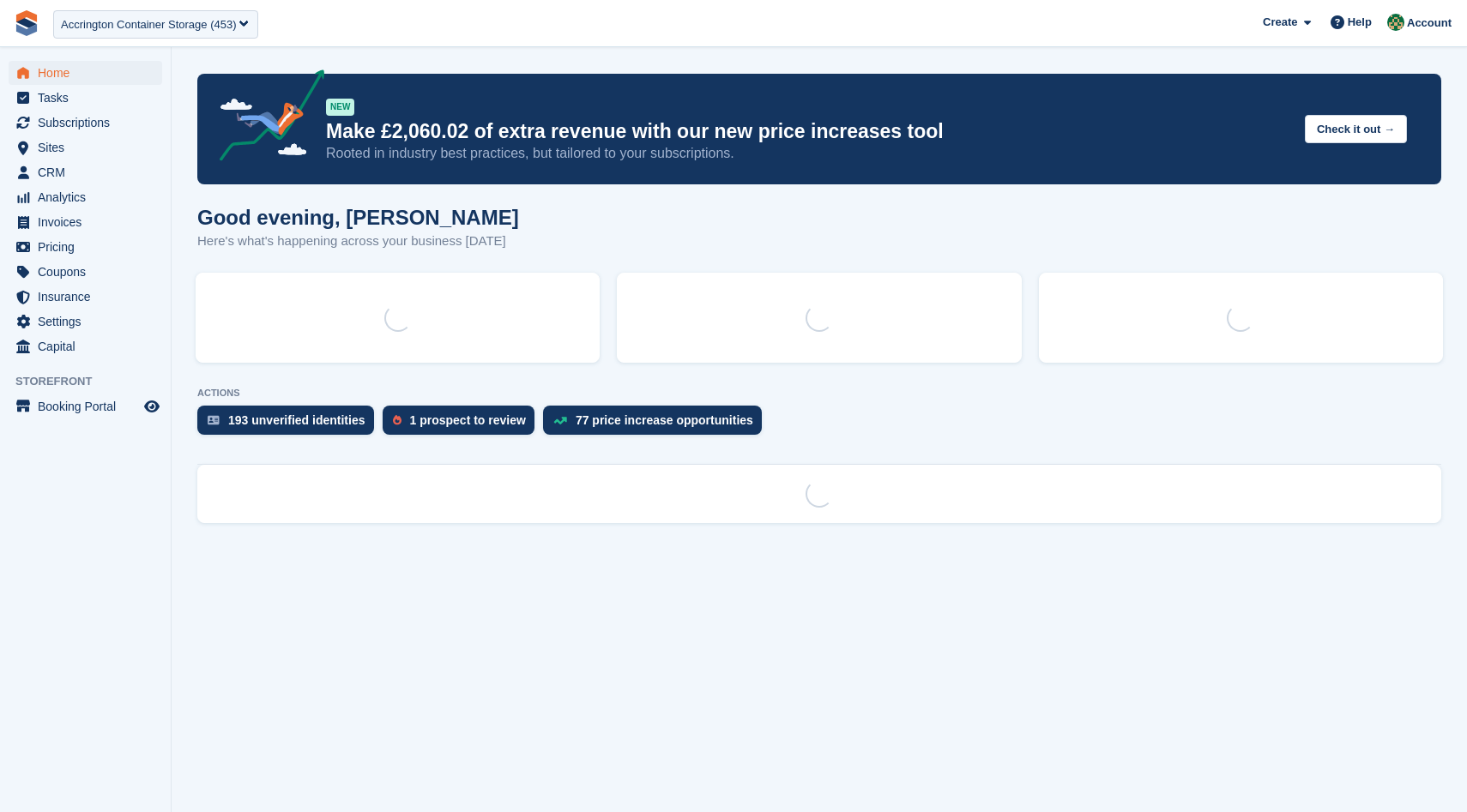  What do you see at coordinates (463, 424) in the screenshot?
I see `a: 1 prospect to review` at bounding box center [463, 424].